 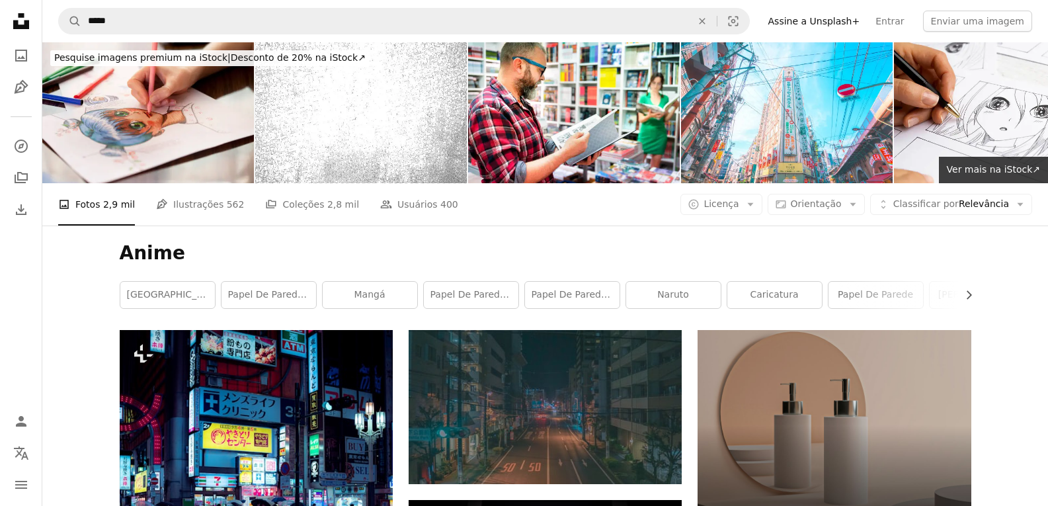 I want to click on button: Classificar porRelevância, so click(x=951, y=204).